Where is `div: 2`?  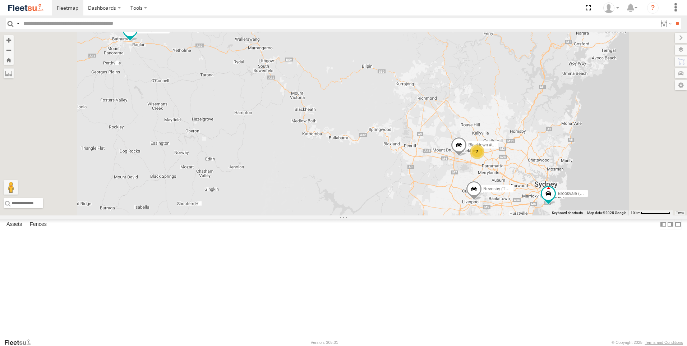
div: 2 is located at coordinates (477, 152).